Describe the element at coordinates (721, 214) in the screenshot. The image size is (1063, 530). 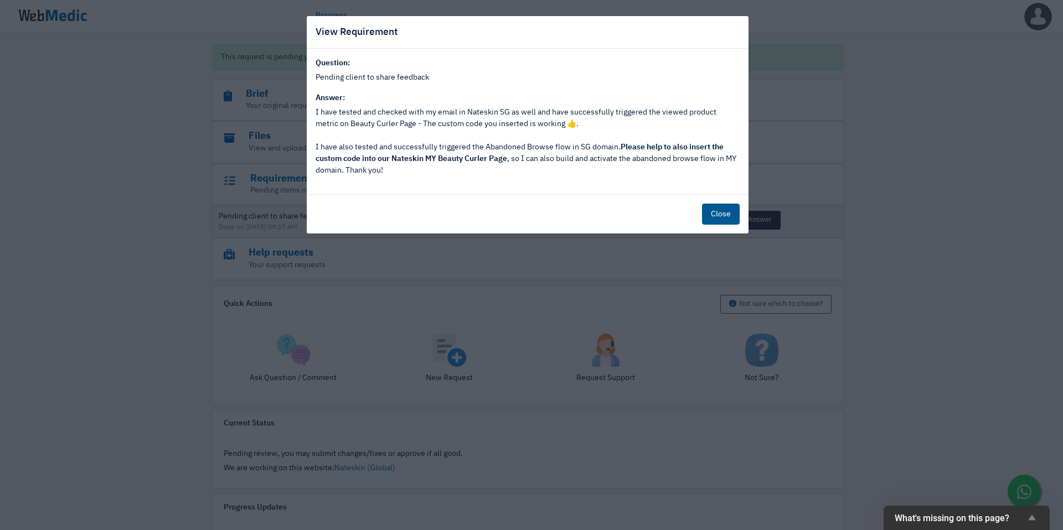
I see `button: Close` at that location.